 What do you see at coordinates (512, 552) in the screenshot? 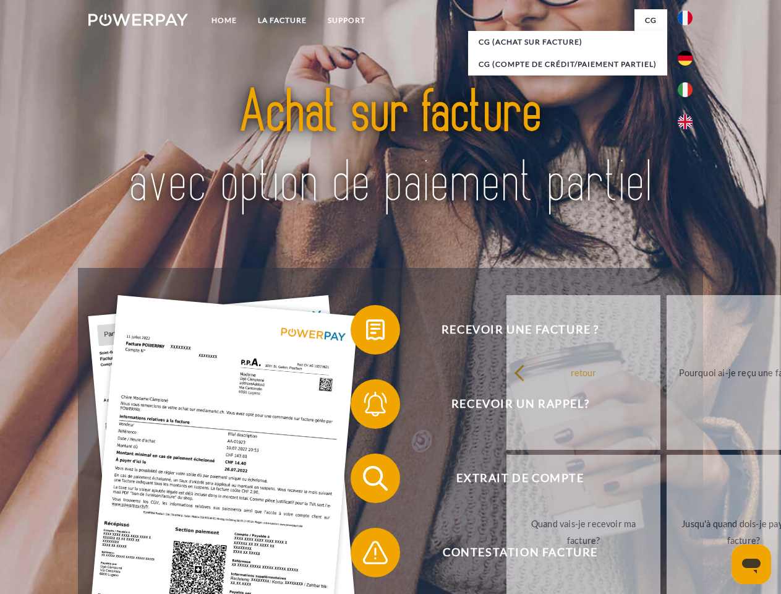
I see `a: Contestation Facture` at bounding box center [512, 552].